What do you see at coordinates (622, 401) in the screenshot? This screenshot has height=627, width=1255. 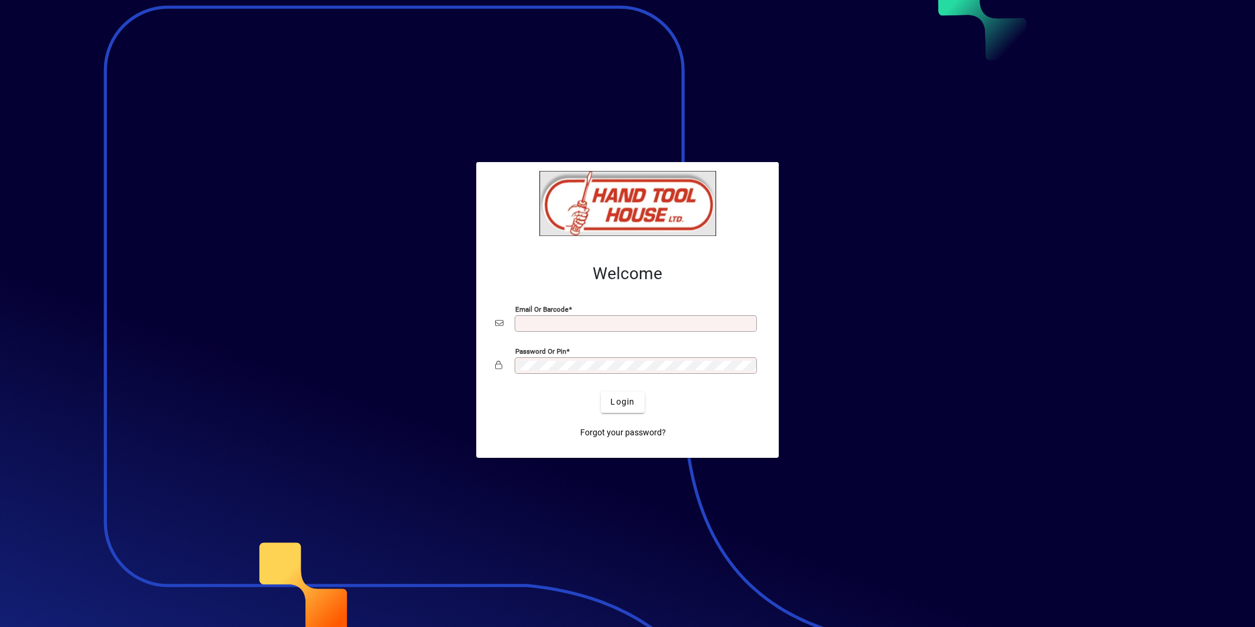 I see `span: Login` at bounding box center [622, 401].